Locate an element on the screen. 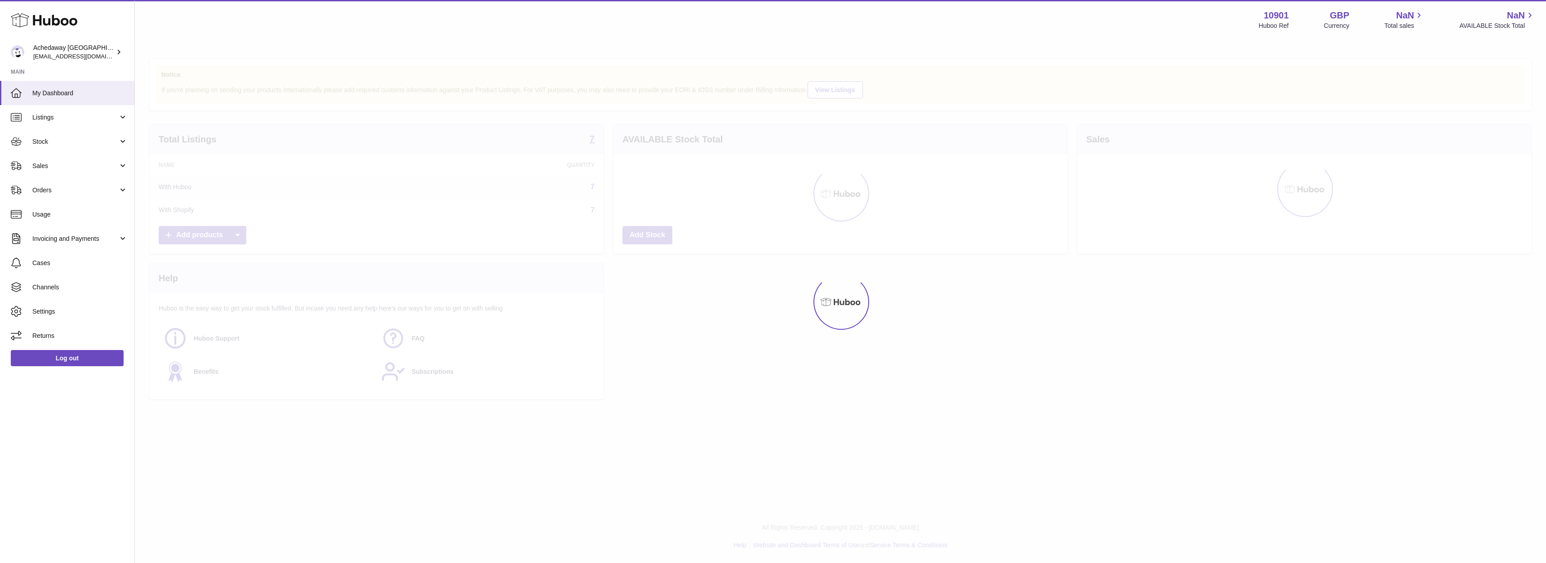  div: Huboo Ref is located at coordinates (1274, 26).